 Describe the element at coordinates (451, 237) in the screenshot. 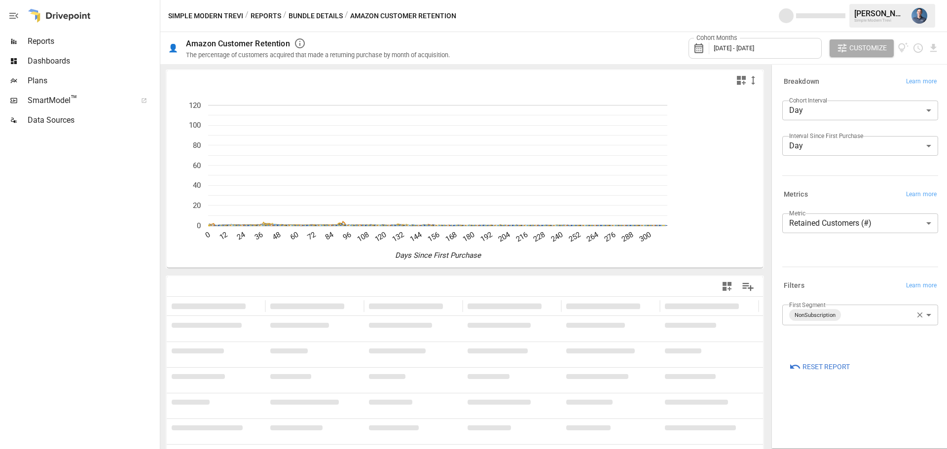

I see `text: 168` at that location.